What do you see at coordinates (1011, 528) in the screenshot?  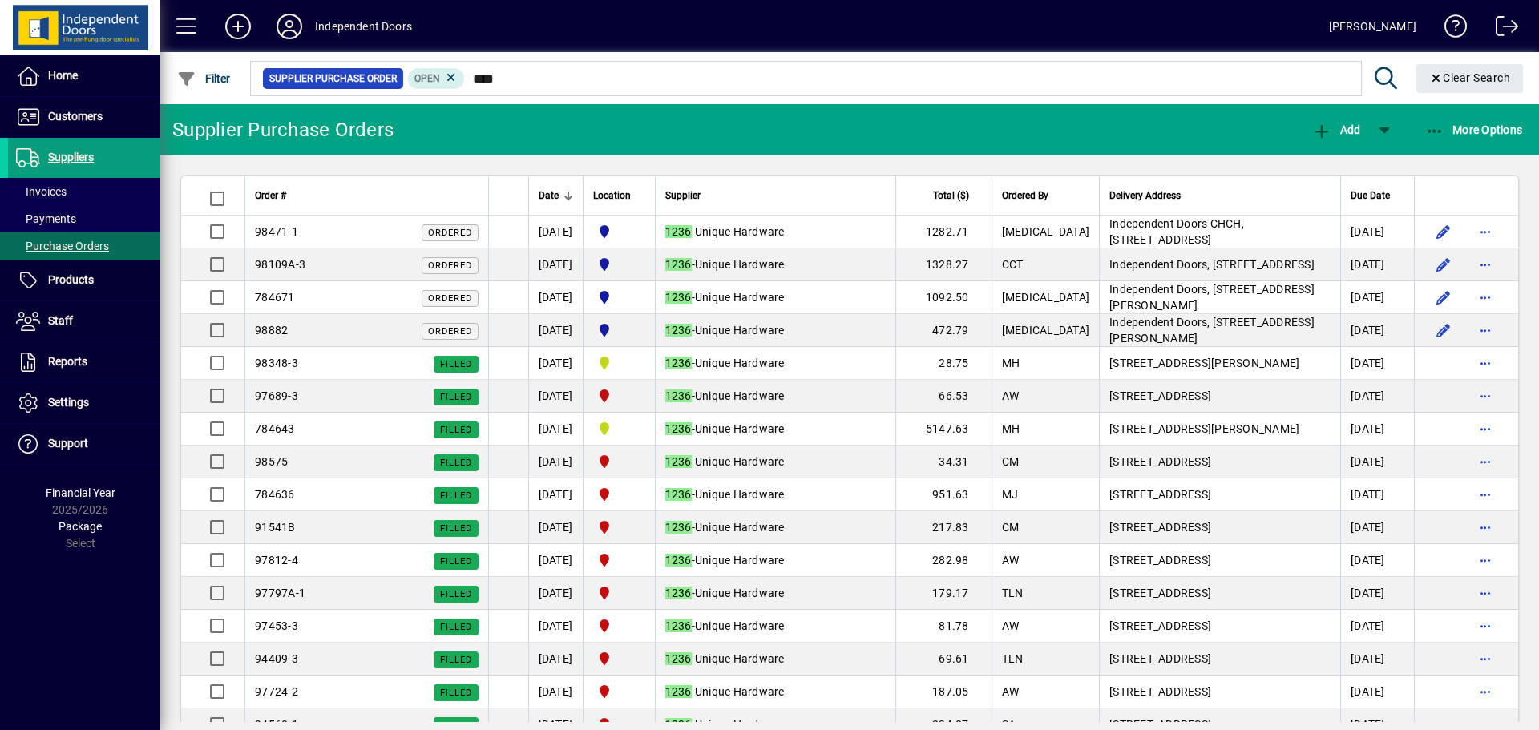 I see `span: CM` at bounding box center [1011, 528].